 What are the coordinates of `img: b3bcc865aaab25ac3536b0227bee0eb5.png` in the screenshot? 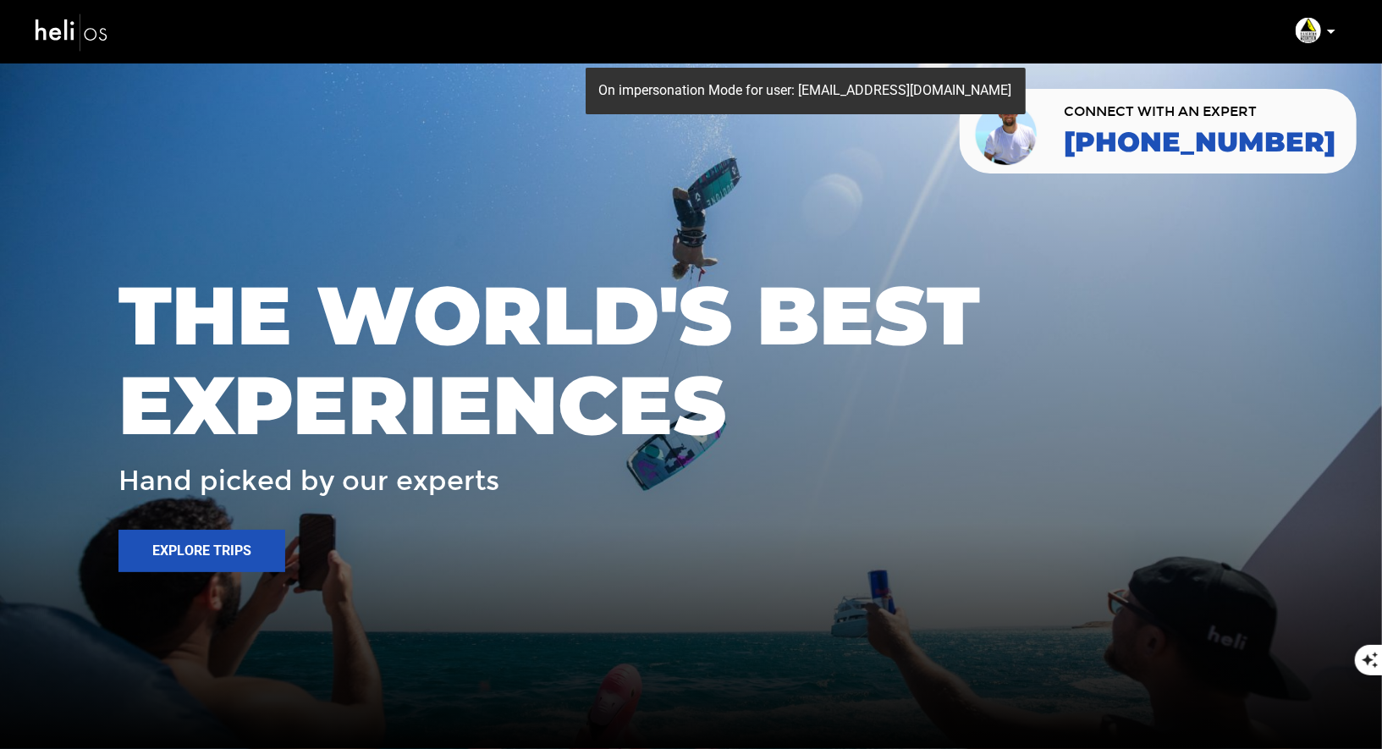 It's located at (1309, 30).